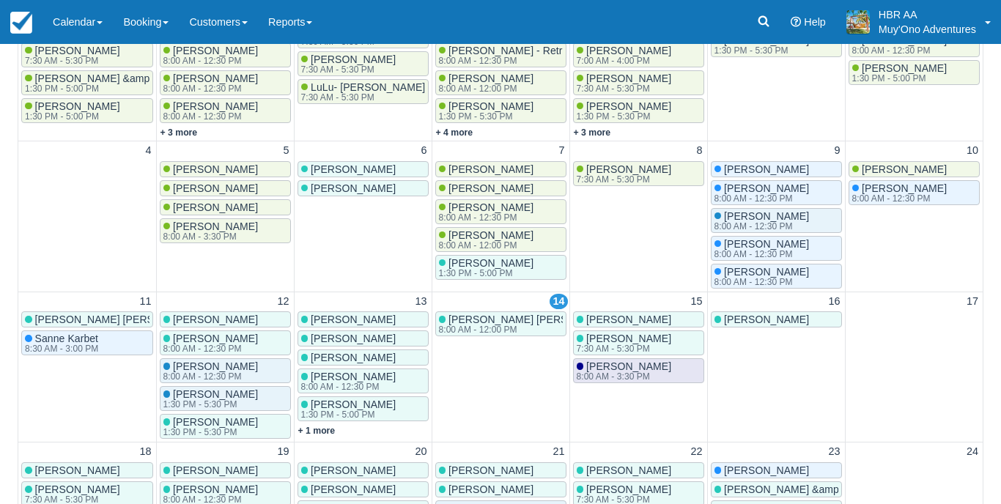 This screenshot has width=1001, height=504. What do you see at coordinates (423, 151) in the screenshot?
I see `a: 6` at bounding box center [423, 151].